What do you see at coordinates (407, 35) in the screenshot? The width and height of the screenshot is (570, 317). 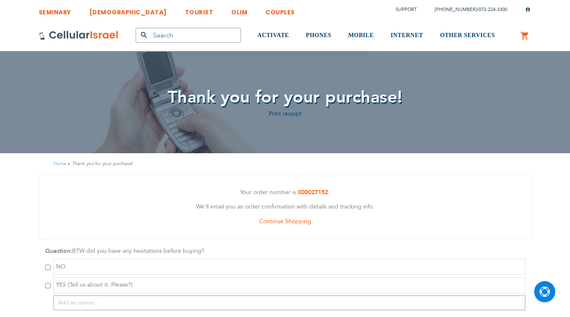 I see `span: INTERNET` at bounding box center [407, 35].